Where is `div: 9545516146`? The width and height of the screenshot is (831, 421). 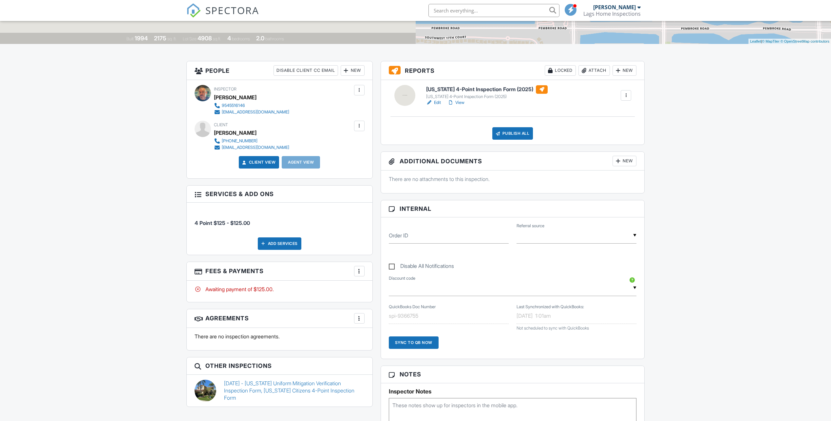 div: 9545516146 is located at coordinates (233, 105).